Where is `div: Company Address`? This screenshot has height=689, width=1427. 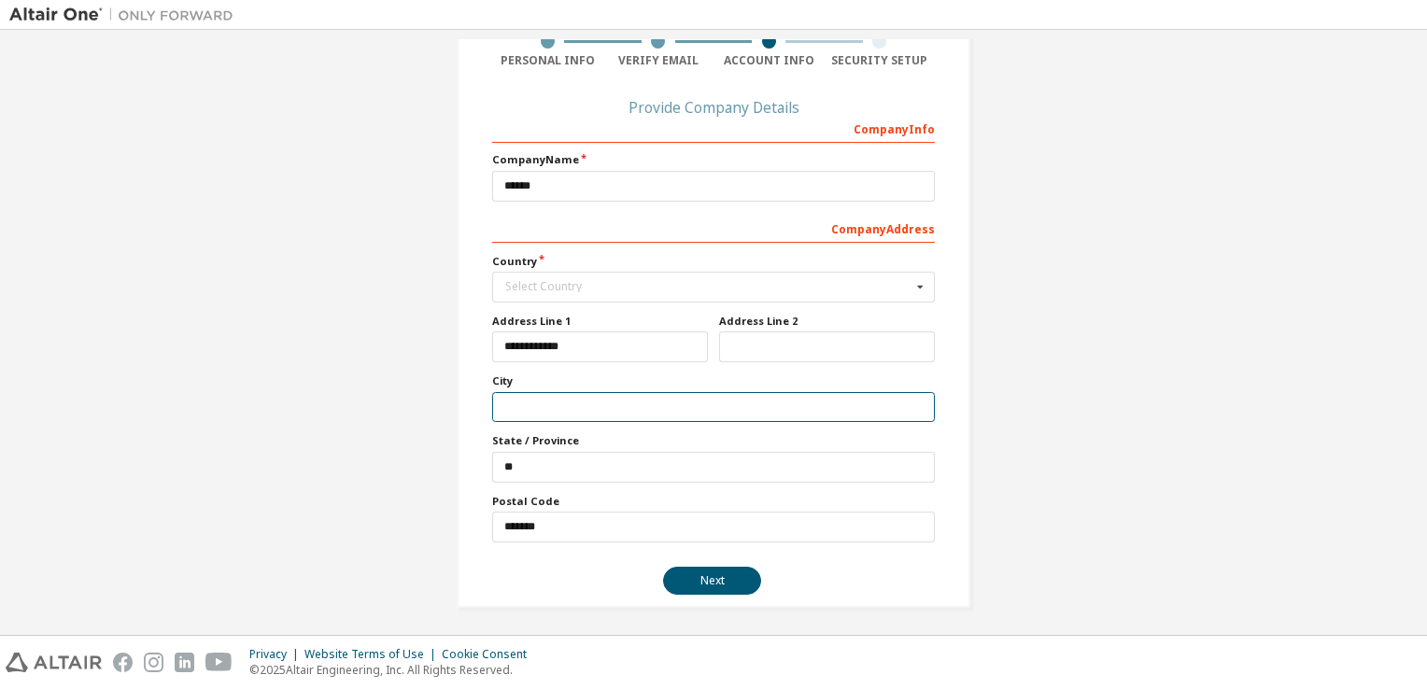
div: Company Address is located at coordinates (713, 228).